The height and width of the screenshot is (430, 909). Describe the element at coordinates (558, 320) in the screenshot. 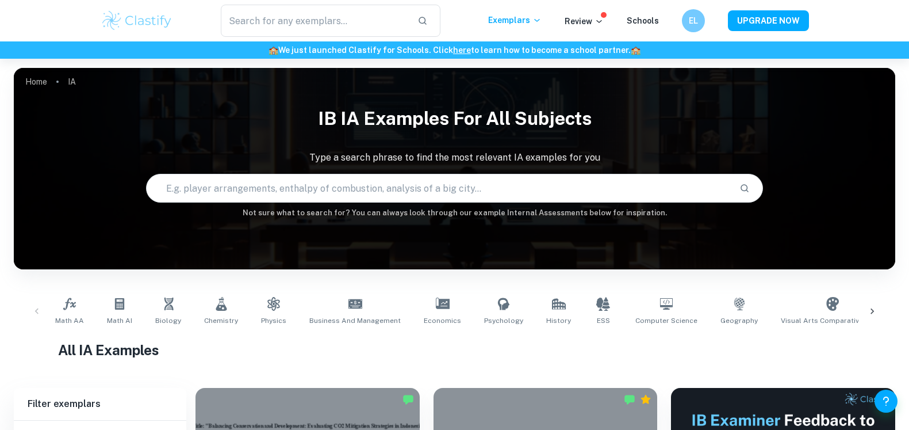

I see `span: History` at that location.